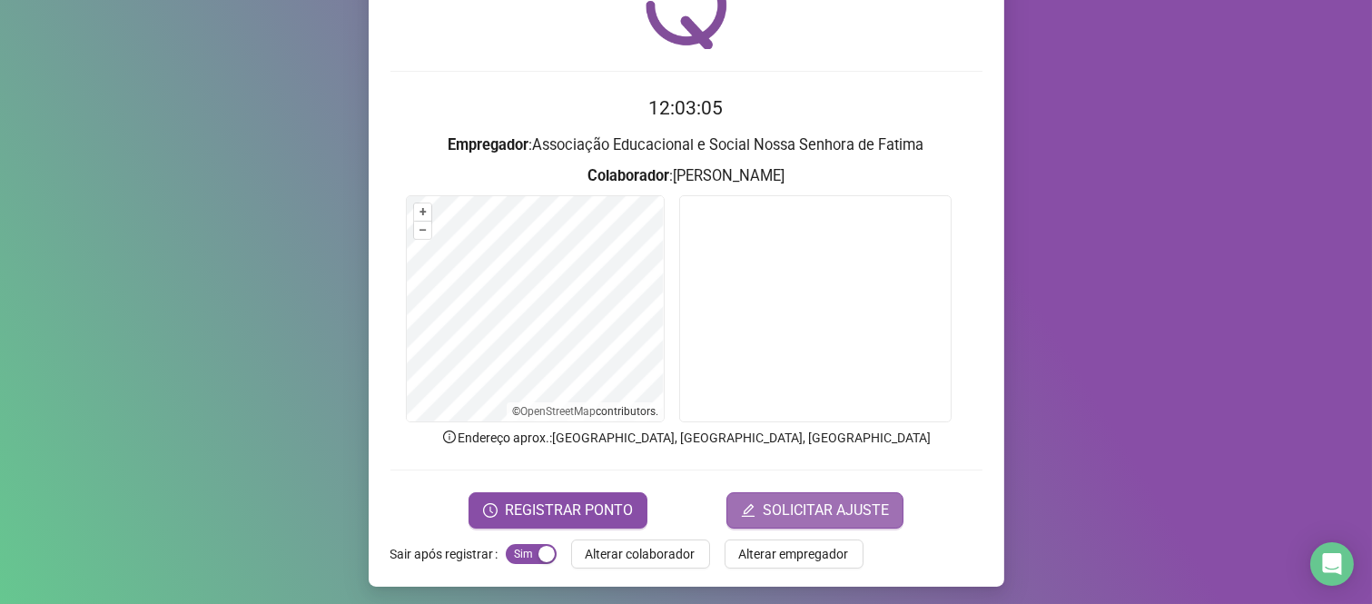 The image size is (1372, 604). Describe the element at coordinates (826, 510) in the screenshot. I see `span: SOLICITAR AJUSTE` at that location.